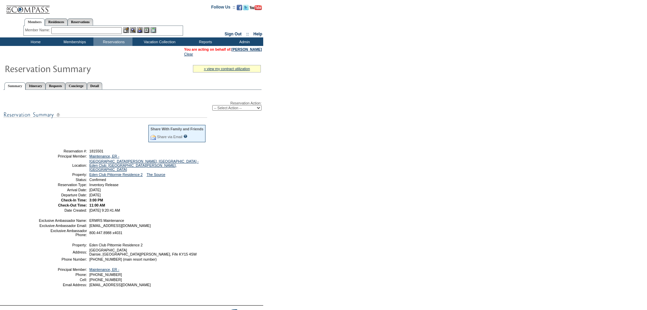 Image resolution: width=647 pixels, height=310 pixels. I want to click on a: Clear, so click(189, 54).